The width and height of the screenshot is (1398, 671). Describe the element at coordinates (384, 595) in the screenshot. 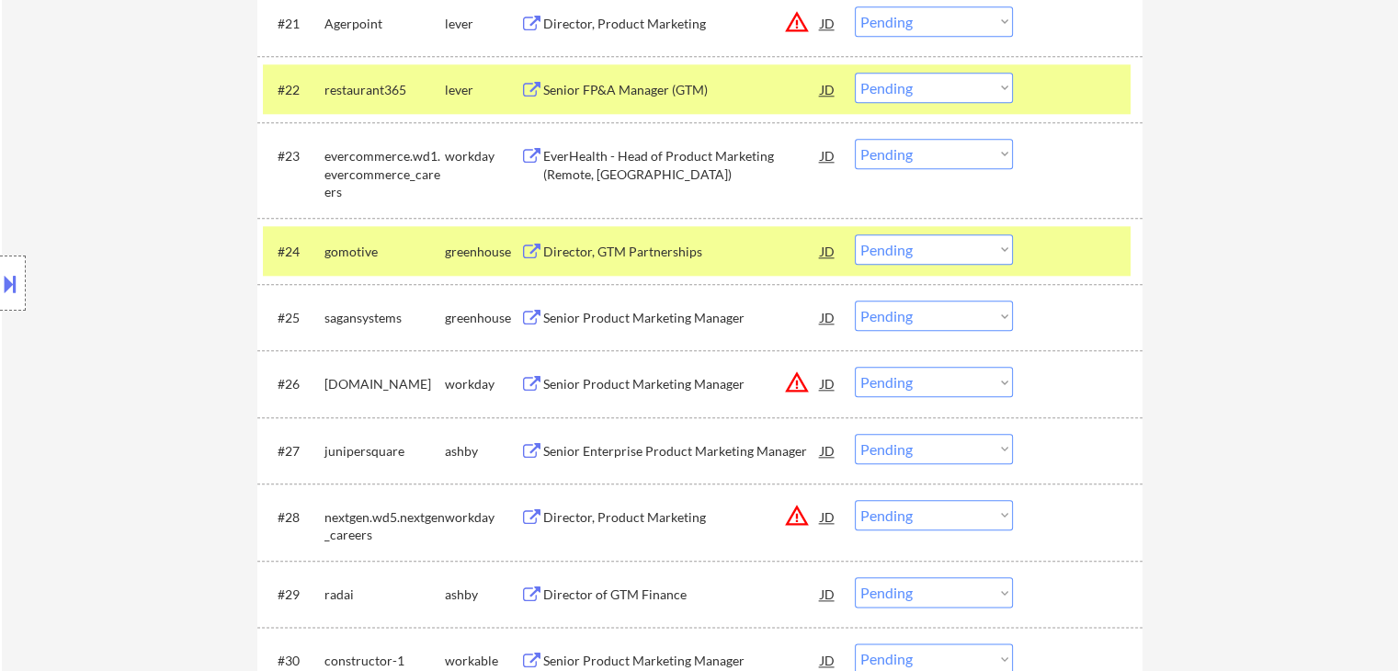

I see `div: radai` at that location.